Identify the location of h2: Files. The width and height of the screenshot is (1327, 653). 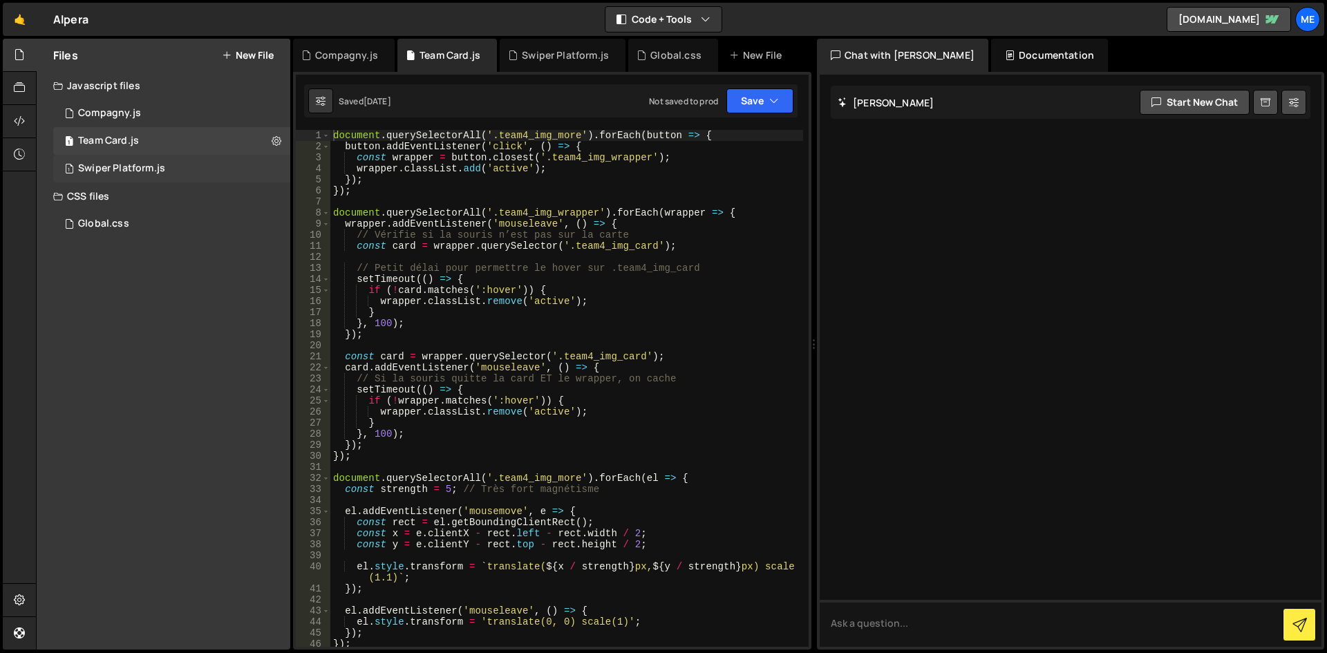
(66, 55).